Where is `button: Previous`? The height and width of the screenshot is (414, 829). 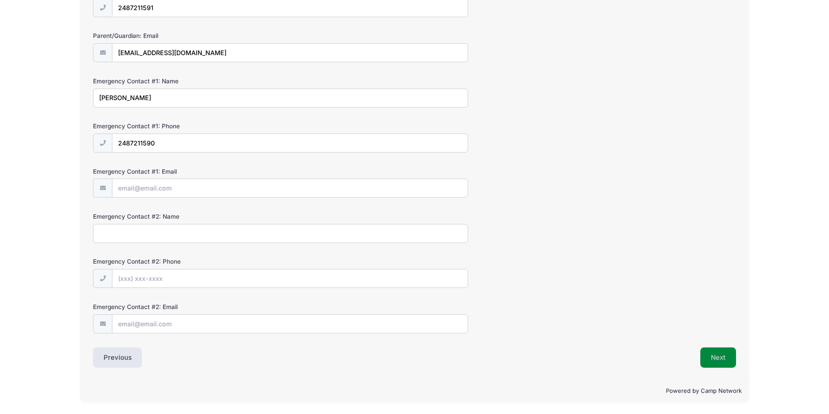
button: Previous is located at coordinates (118, 357).